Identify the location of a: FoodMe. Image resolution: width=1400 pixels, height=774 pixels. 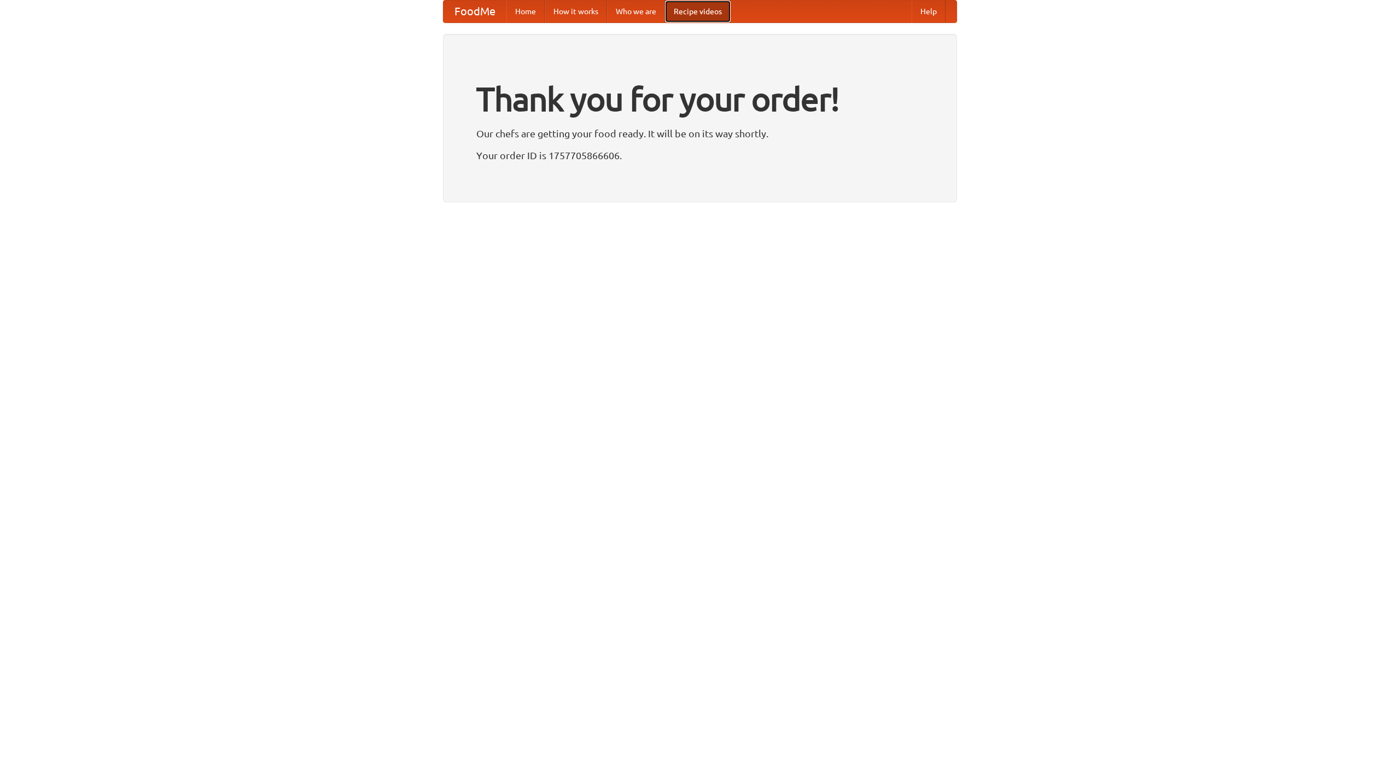
(475, 11).